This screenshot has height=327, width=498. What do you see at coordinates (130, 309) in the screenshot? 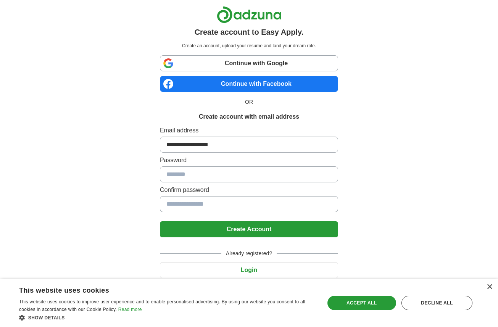
I see `a: Read more, opens a new window` at bounding box center [130, 309].